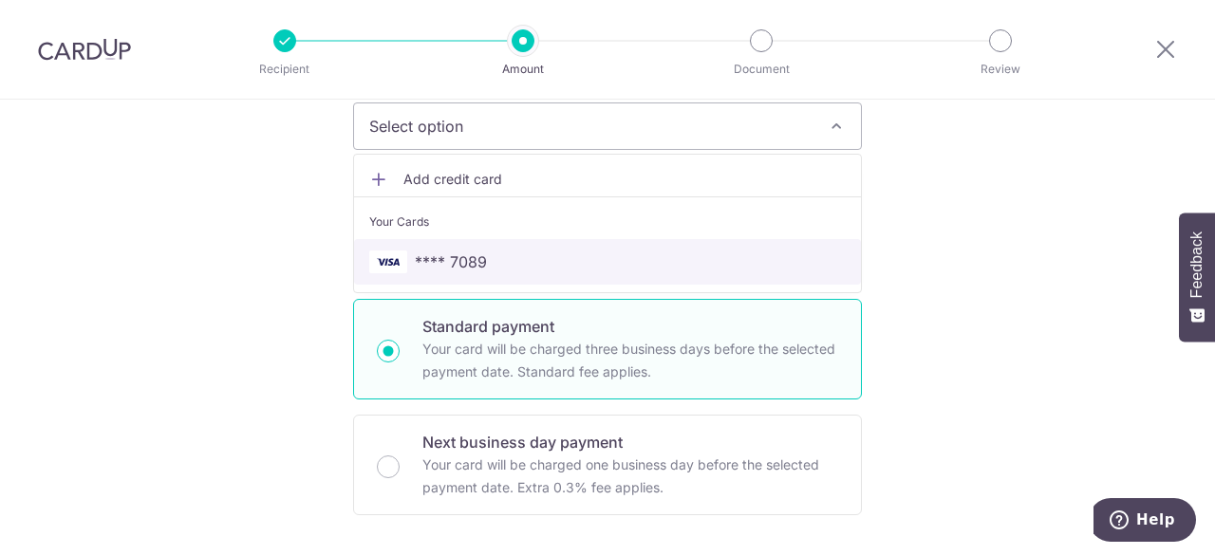 This screenshot has width=1215, height=555. I want to click on p: Standard payment, so click(630, 327).